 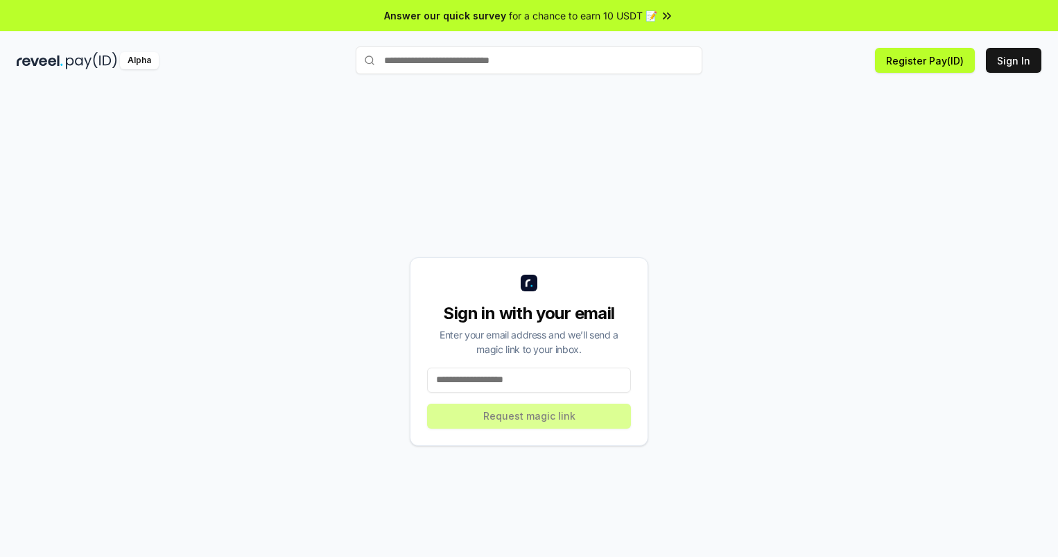 I want to click on span: Answer our quick survey, so click(x=445, y=15).